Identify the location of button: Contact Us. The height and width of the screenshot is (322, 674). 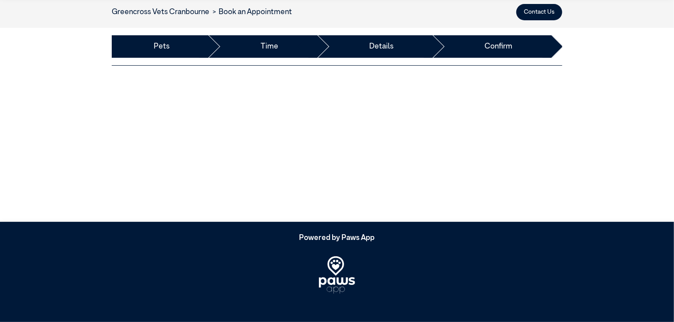
(539, 12).